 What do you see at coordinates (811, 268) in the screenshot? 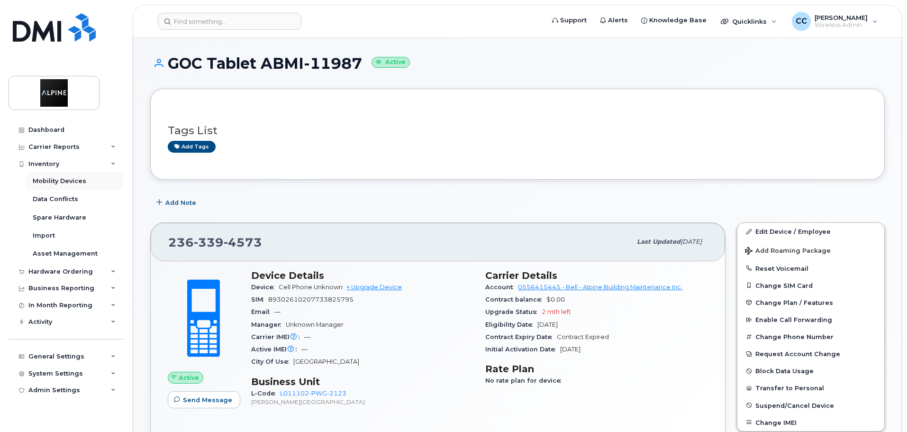
I see `button: Reset Voicemail` at bounding box center [811, 268].